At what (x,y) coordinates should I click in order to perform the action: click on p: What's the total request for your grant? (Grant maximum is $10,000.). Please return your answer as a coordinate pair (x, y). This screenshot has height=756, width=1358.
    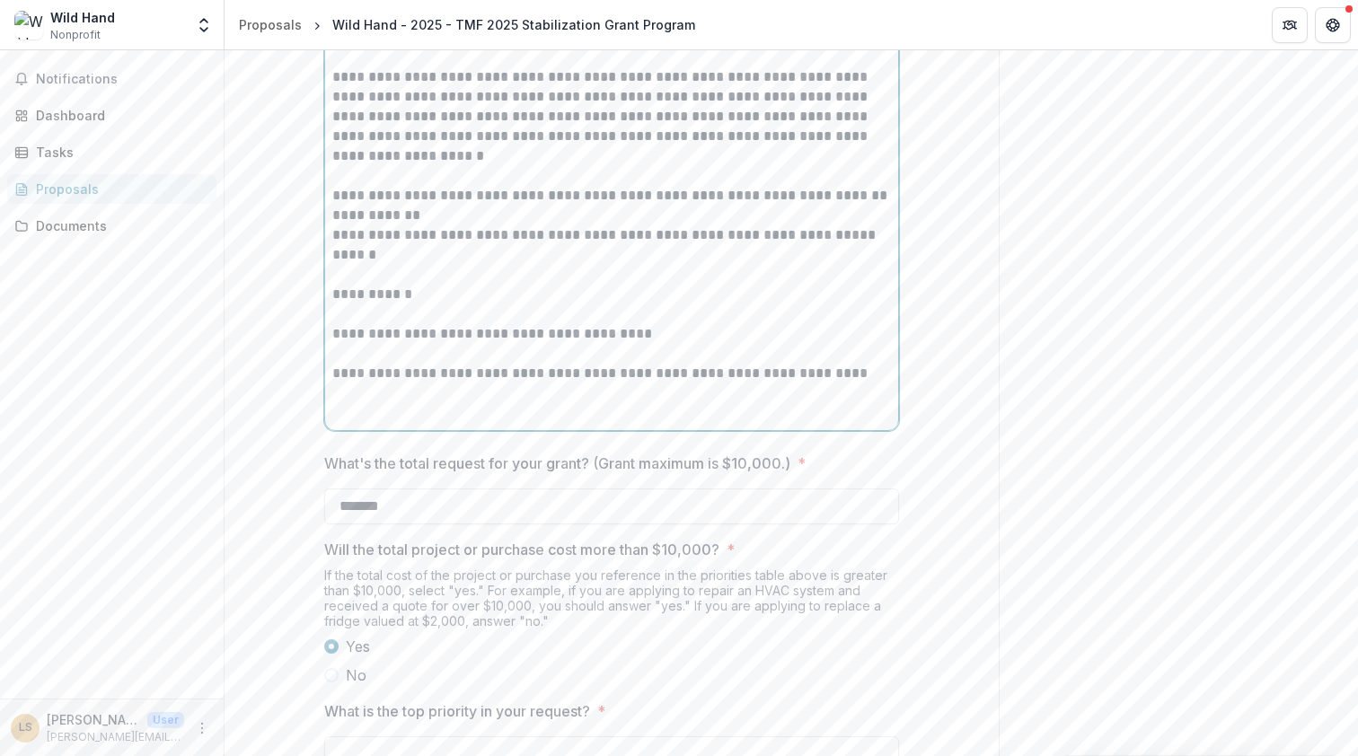
    Looking at the image, I should click on (557, 464).